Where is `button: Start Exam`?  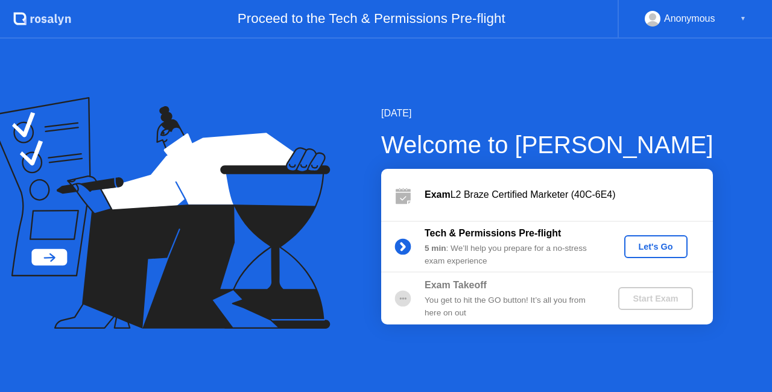
button: Start Exam is located at coordinates (655, 299).